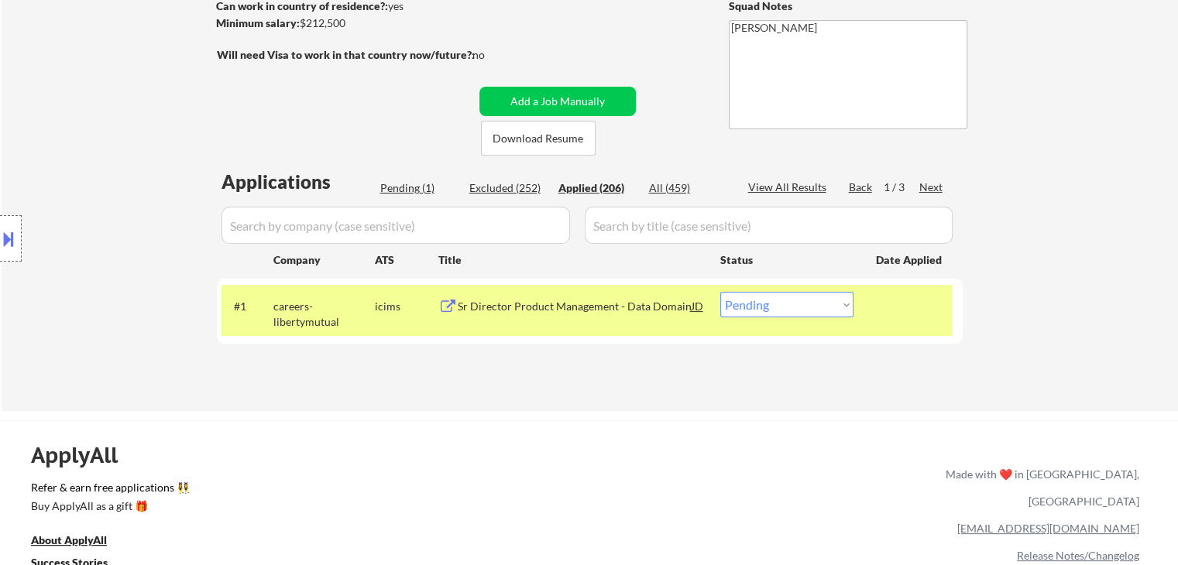  What do you see at coordinates (298, 182) in the screenshot?
I see `div: Applications` at bounding box center [298, 182].